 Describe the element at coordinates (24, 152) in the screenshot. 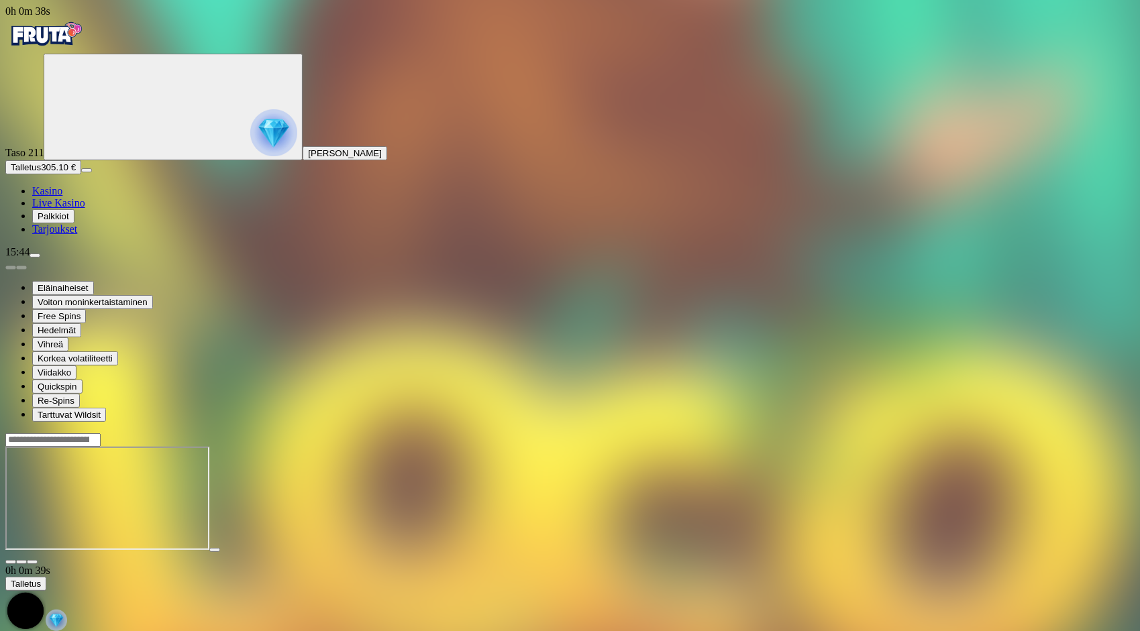

I see `span: Taso 211` at that location.